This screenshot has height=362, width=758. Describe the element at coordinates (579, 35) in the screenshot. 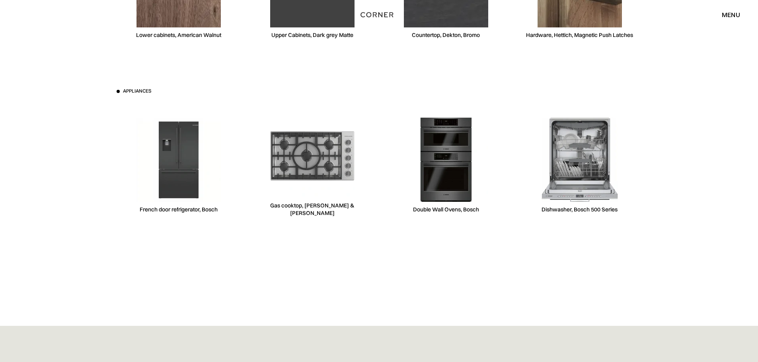

I see `div: Hardware, Hettich, Magnetic Push Latches` at that location.